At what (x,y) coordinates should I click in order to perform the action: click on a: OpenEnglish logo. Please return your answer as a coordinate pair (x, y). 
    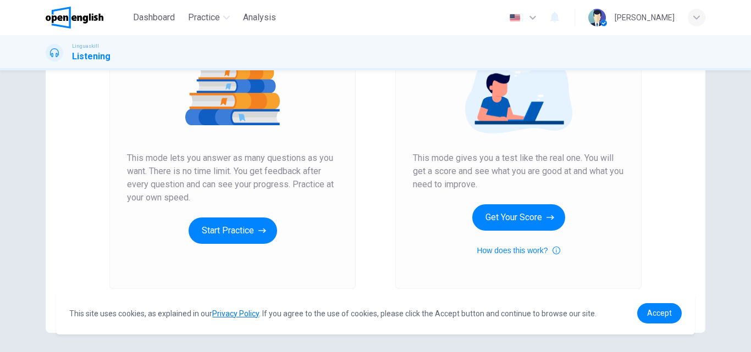
    Looking at the image, I should click on (87, 18).